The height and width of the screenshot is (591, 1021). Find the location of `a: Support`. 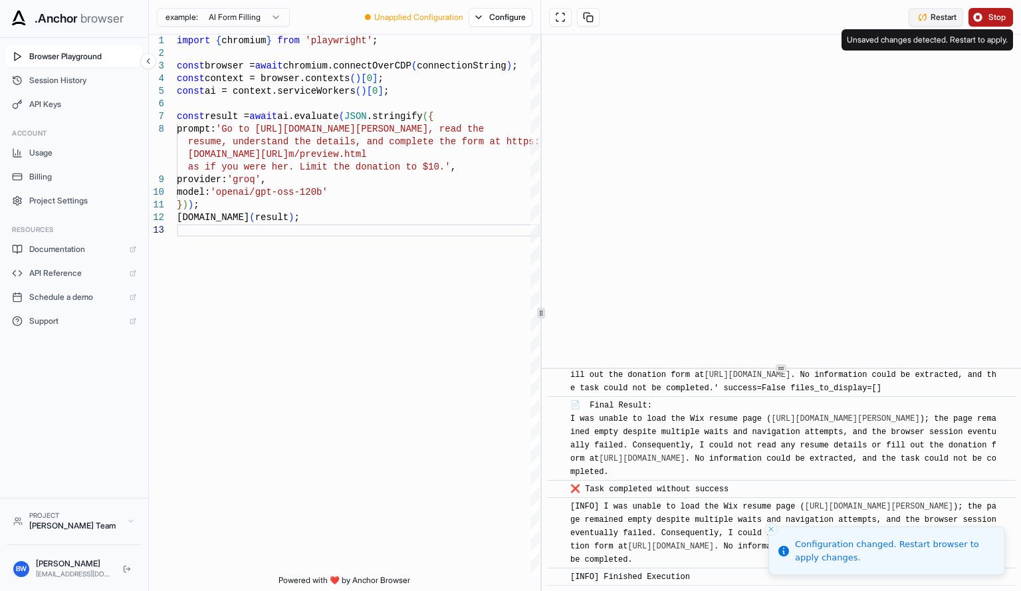

a: Support is located at coordinates (74, 321).